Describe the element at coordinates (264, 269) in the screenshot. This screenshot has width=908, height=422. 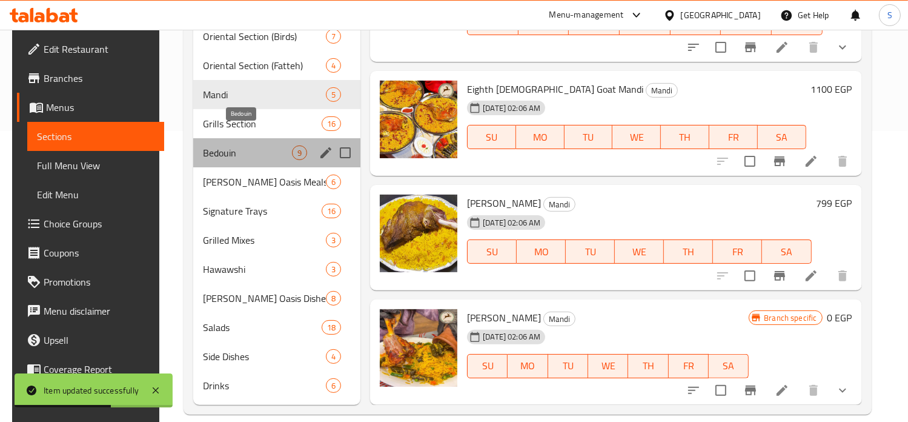
I see `span: Hawawshi` at that location.